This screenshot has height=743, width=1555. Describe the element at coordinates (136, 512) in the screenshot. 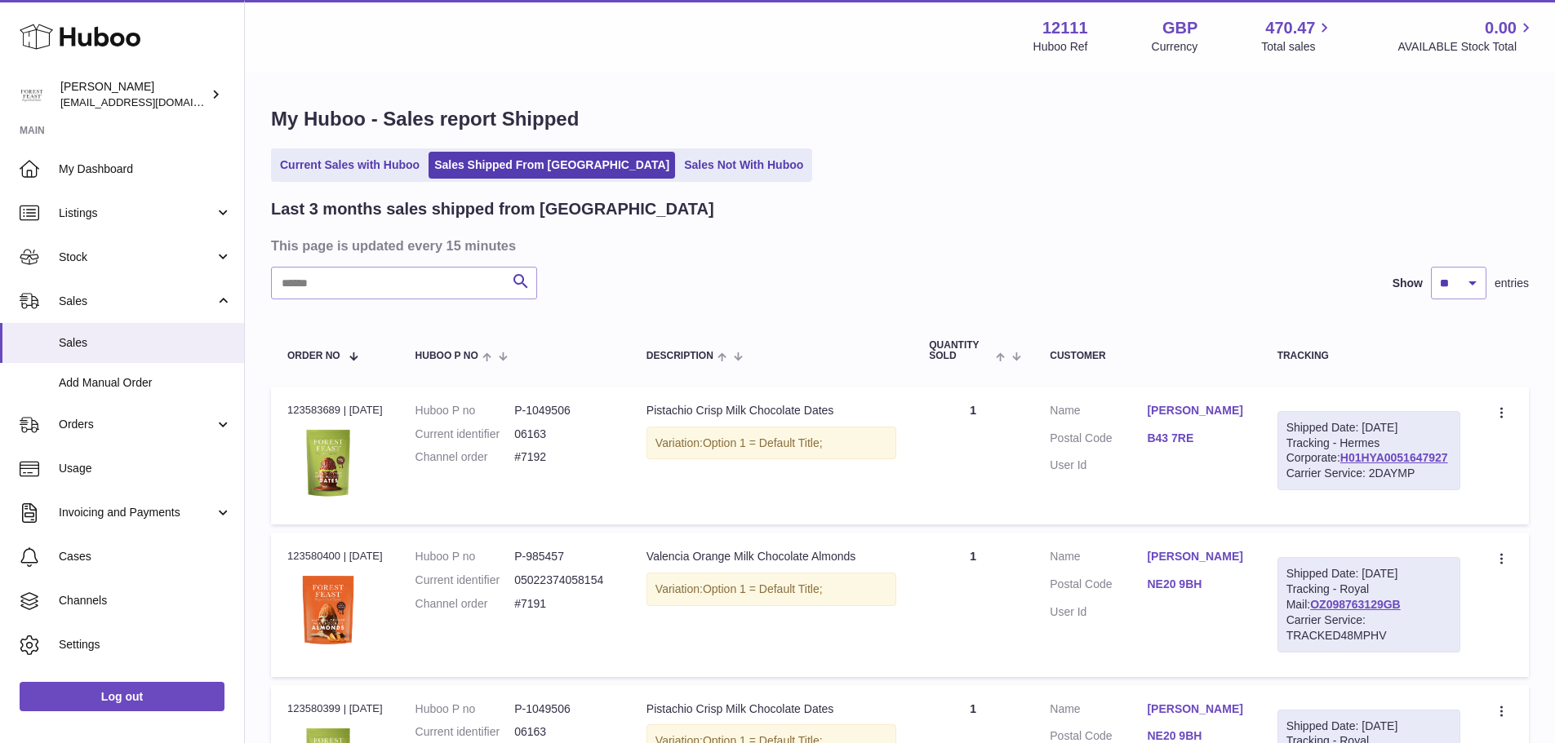

I see `span: Invoicing and Payments` at that location.